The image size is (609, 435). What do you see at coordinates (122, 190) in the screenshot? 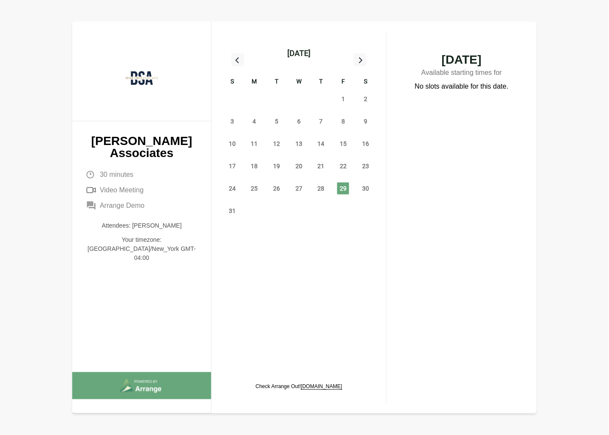
I see `span: Video Meeting` at bounding box center [122, 190].